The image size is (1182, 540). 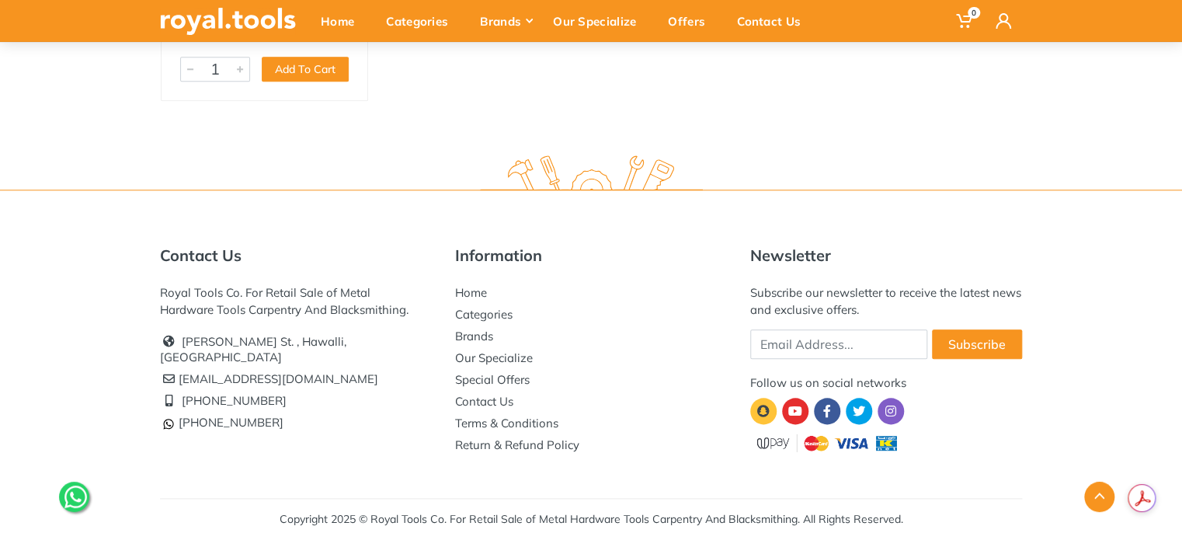 What do you see at coordinates (305, 69) in the screenshot?
I see `button: Add To Cart` at bounding box center [305, 69].